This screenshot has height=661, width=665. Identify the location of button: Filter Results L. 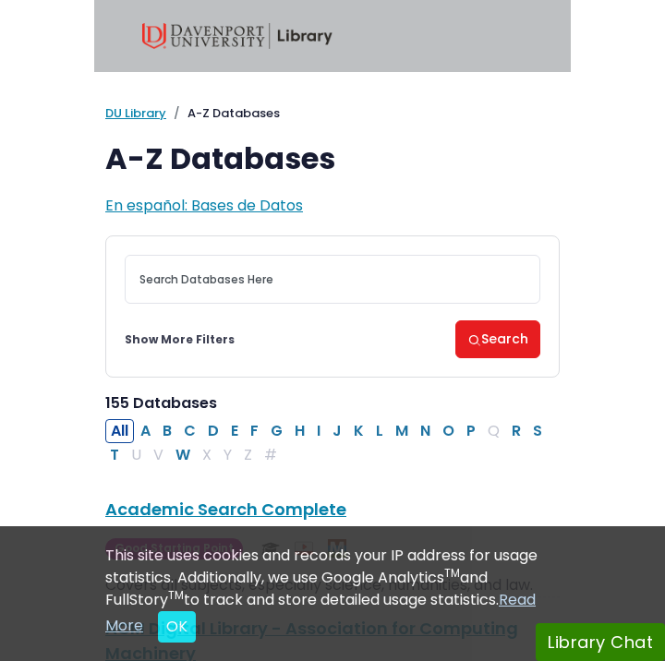
(379, 431).